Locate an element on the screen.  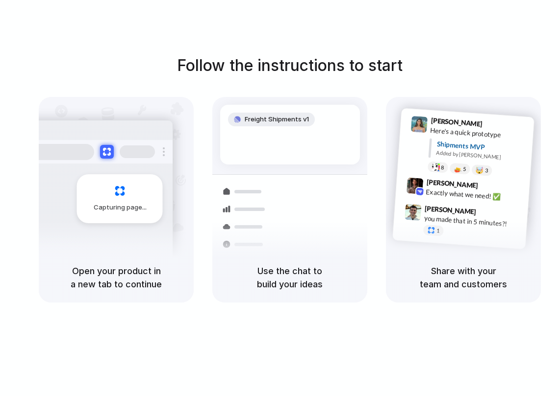
h1: Follow the instructions to start is located at coordinates (290, 66).